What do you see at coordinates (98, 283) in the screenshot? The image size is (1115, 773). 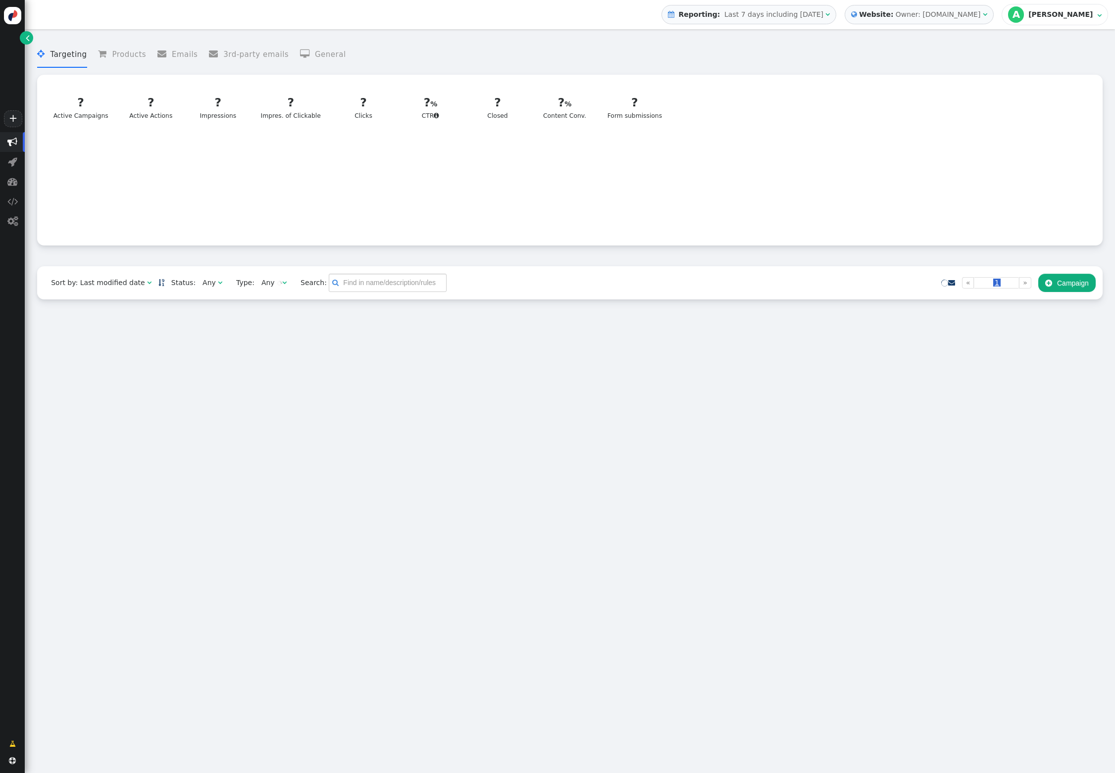 I see `div: Sort by: Last modified date` at bounding box center [98, 283].